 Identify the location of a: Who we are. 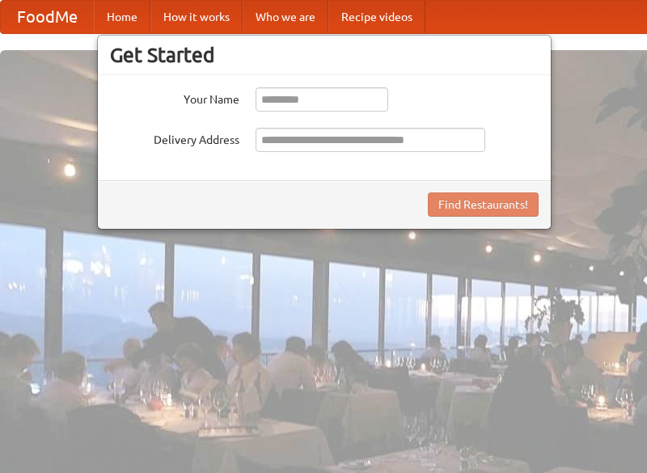
(286, 17).